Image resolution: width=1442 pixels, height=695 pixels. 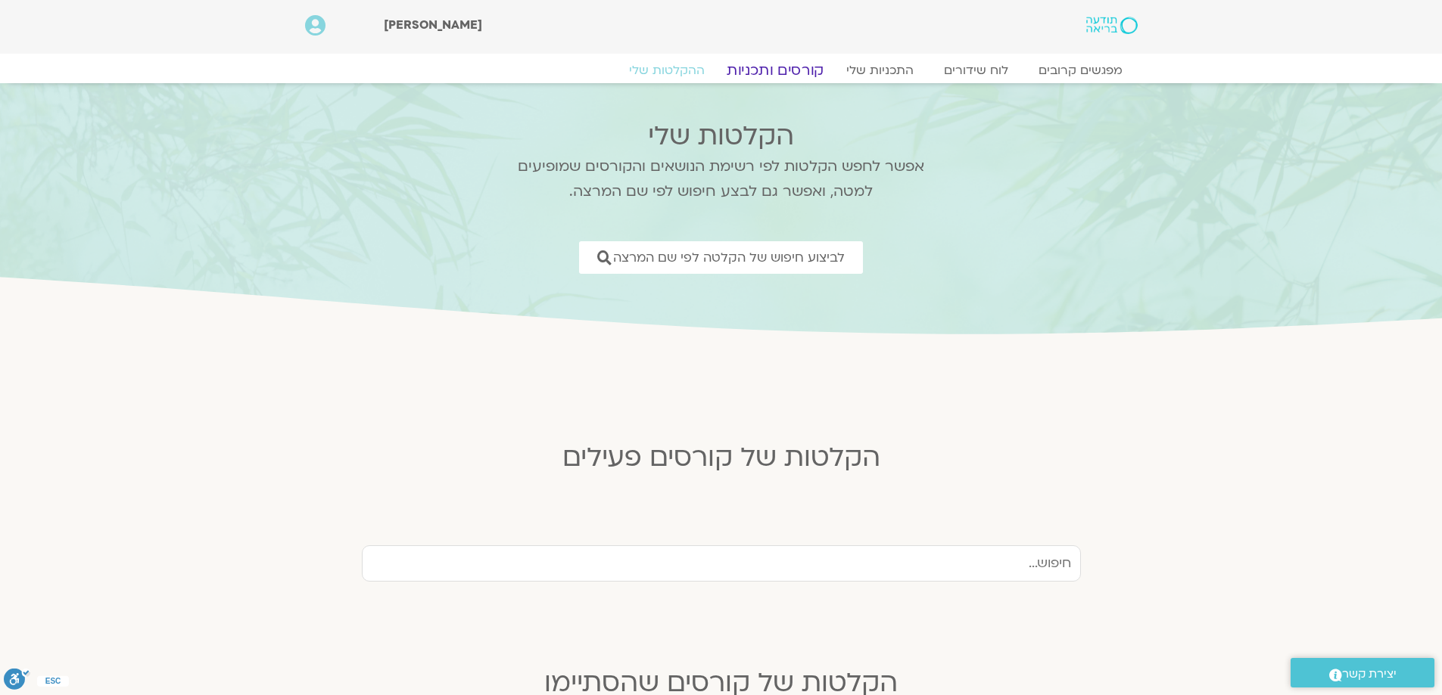 I want to click on h2: הקלטות שלי, so click(x=721, y=136).